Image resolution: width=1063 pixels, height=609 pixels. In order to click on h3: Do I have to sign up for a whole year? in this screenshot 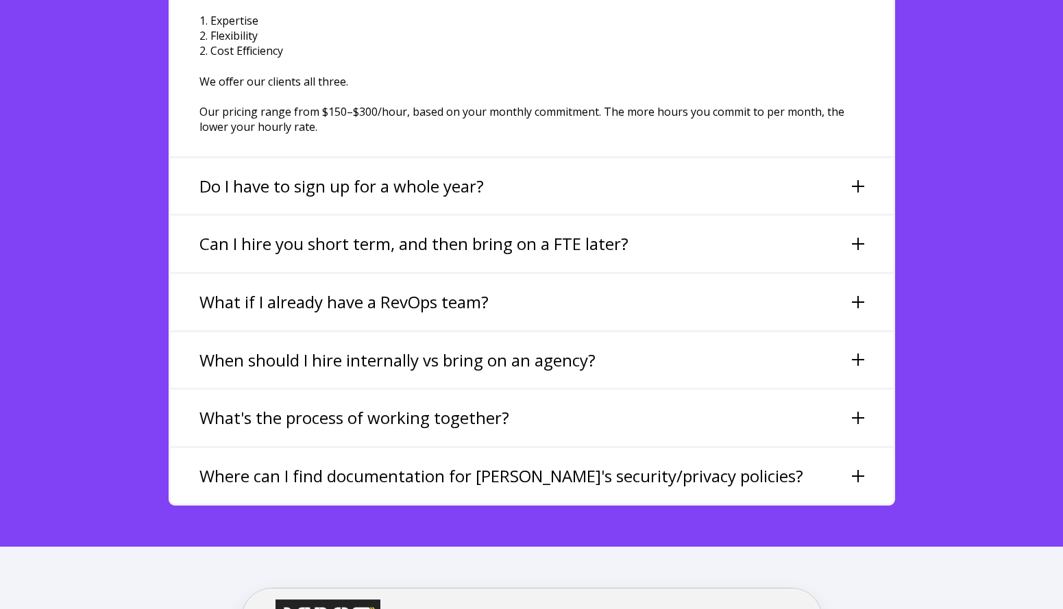, I will do `click(341, 186)`.